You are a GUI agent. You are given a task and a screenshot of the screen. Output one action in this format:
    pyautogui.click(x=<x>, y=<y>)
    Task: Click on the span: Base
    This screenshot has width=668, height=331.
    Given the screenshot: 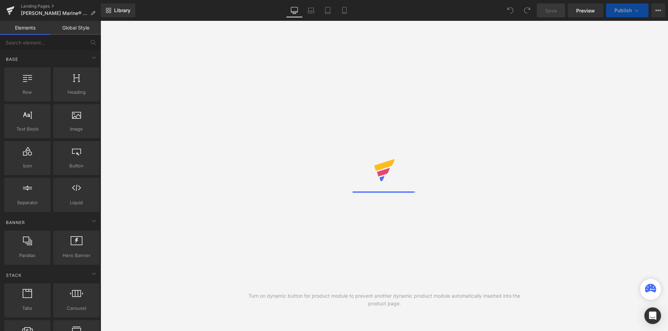 What is the action you would take?
    pyautogui.click(x=12, y=59)
    